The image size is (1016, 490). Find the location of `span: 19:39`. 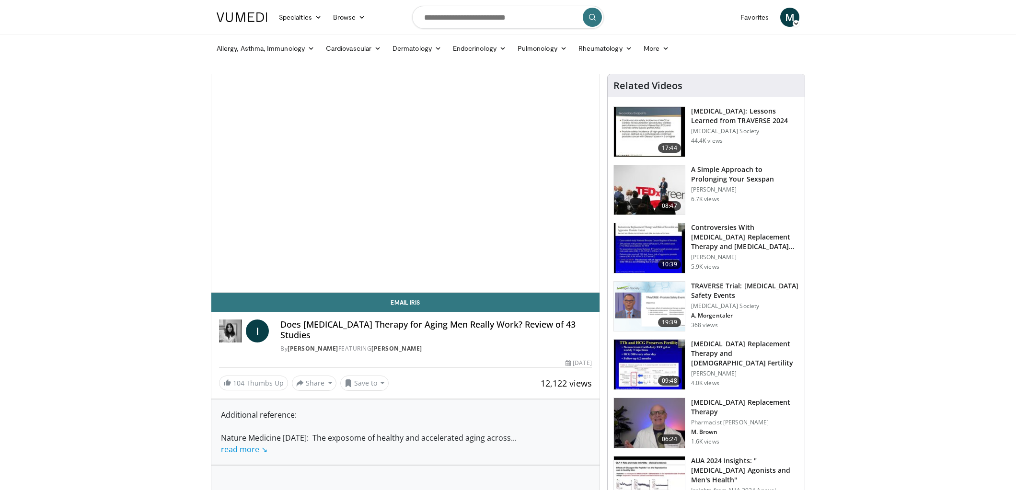

span: 19:39 is located at coordinates (669, 323).